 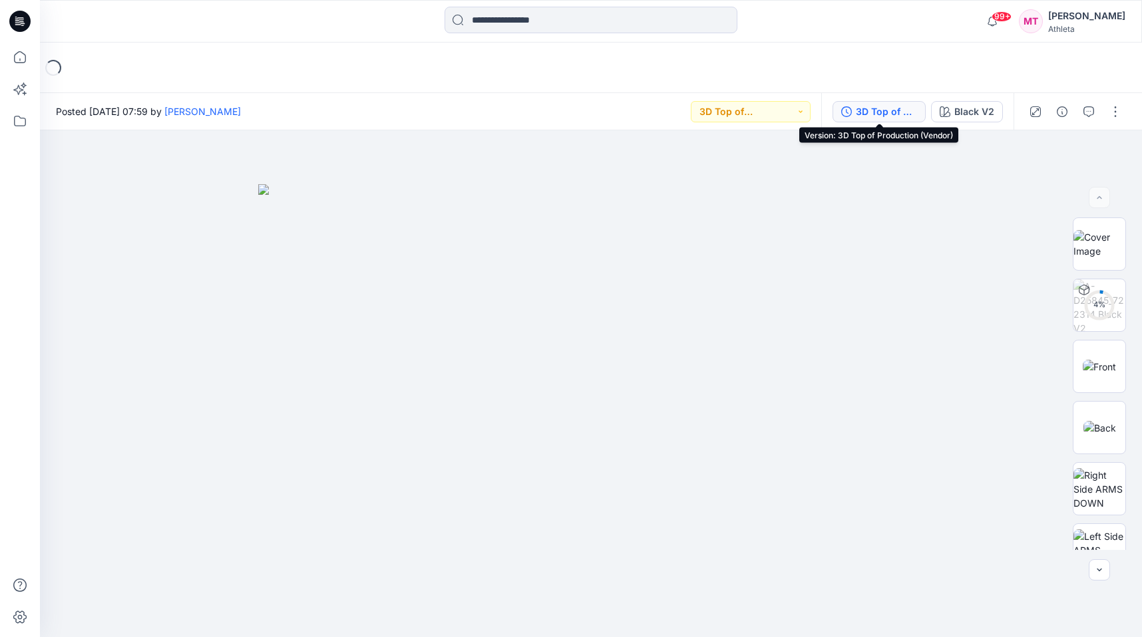 I want to click on img: A-D25845_722314 Black V2, so click(x=1099, y=305).